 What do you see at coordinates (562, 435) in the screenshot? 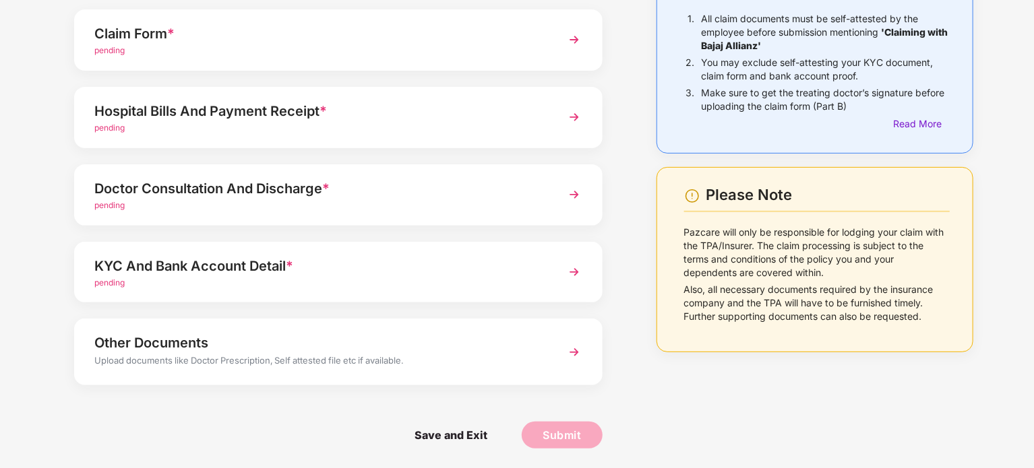
I see `button: Submit` at bounding box center [562, 435].